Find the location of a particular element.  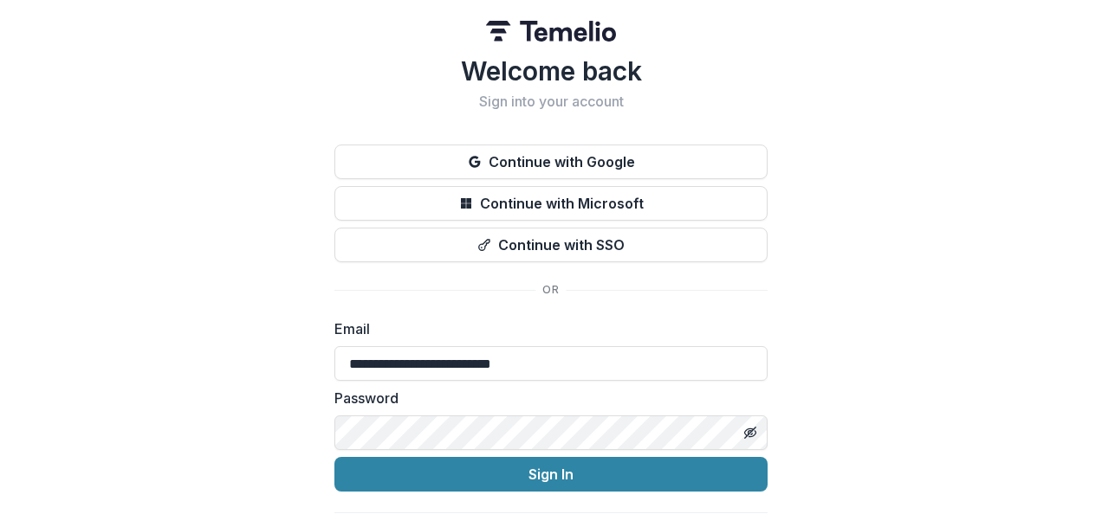

button: Sign In is located at coordinates (551, 475).